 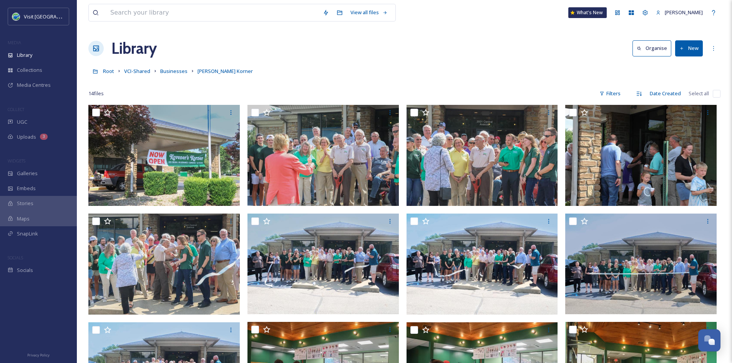 I want to click on span: Privacy Policy, so click(x=38, y=355).